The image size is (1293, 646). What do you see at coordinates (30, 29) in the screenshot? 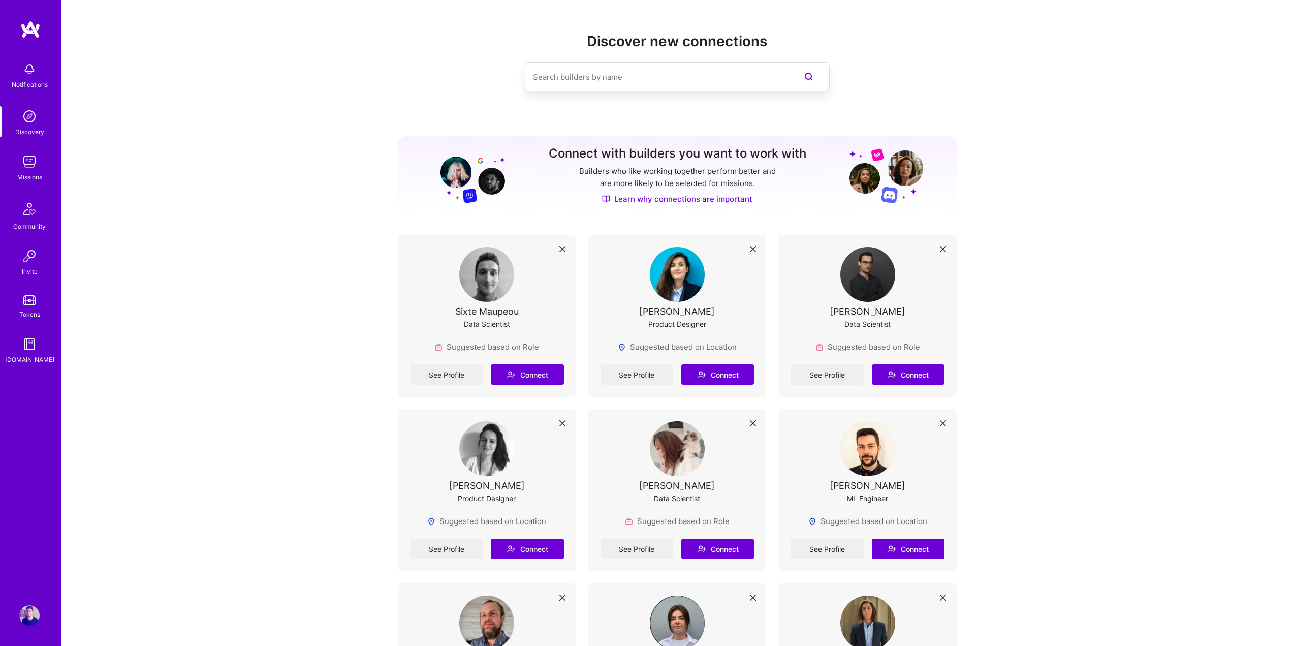
I see `img: logo` at bounding box center [30, 29].